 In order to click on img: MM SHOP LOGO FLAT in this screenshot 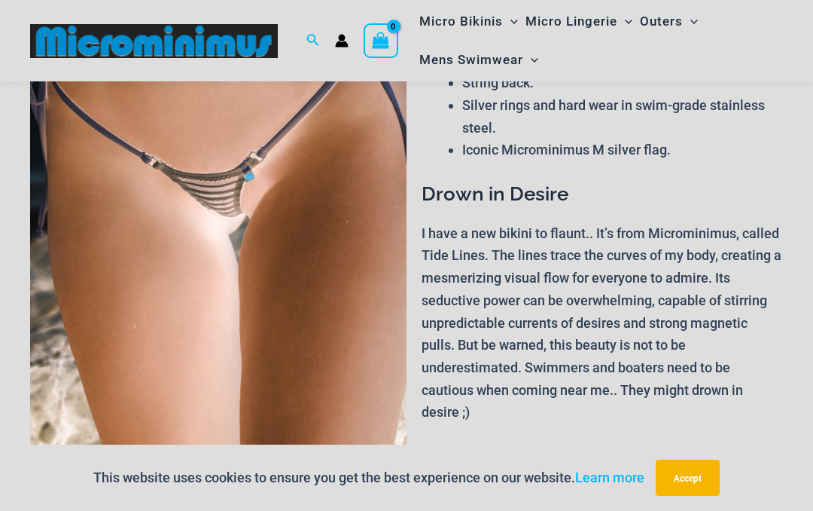, I will do `click(154, 41)`.